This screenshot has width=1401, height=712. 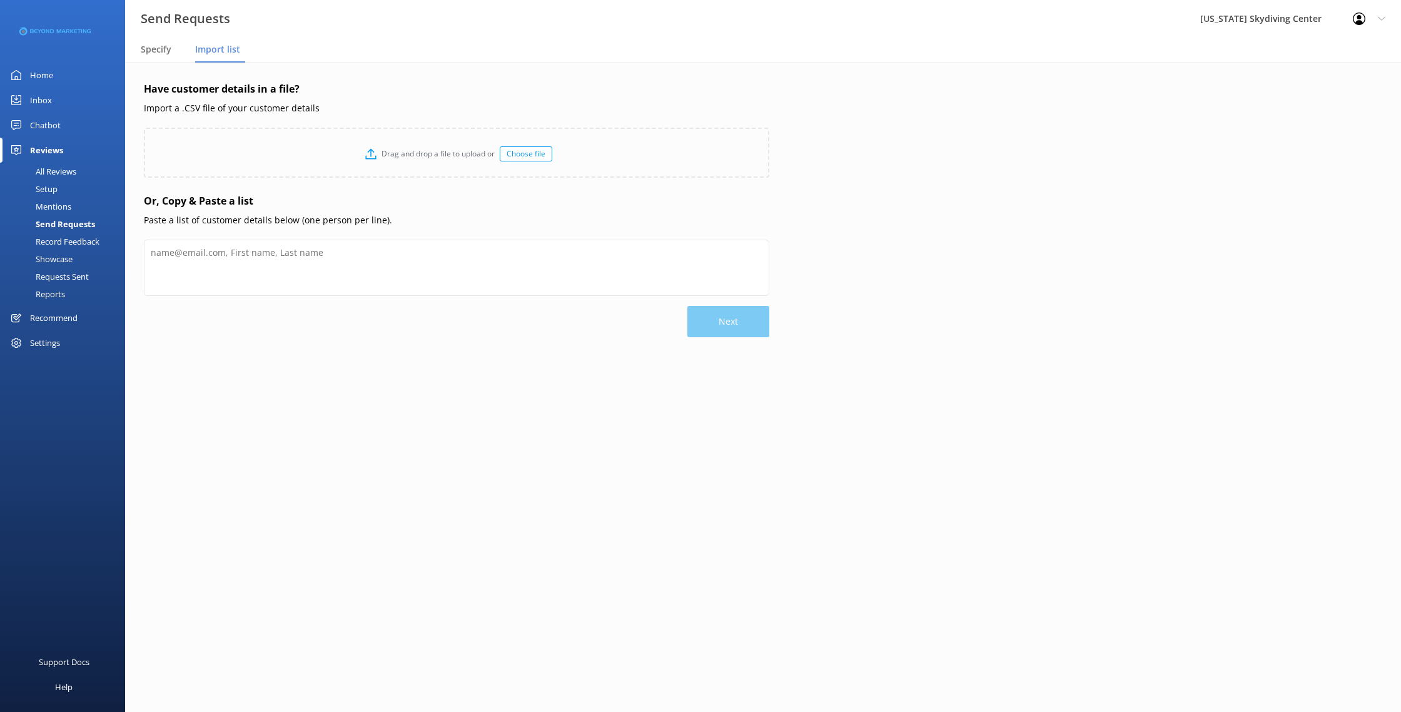 What do you see at coordinates (51, 224) in the screenshot?
I see `div: Send Requests` at bounding box center [51, 224].